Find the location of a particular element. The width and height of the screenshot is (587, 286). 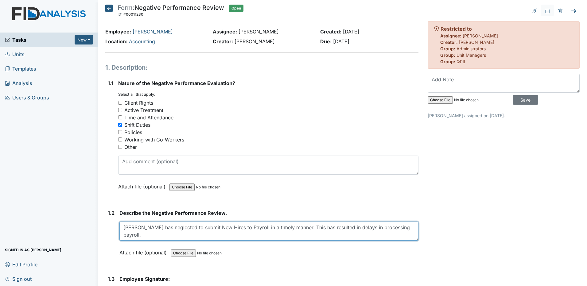

span: #00011280 is located at coordinates (133, 14).